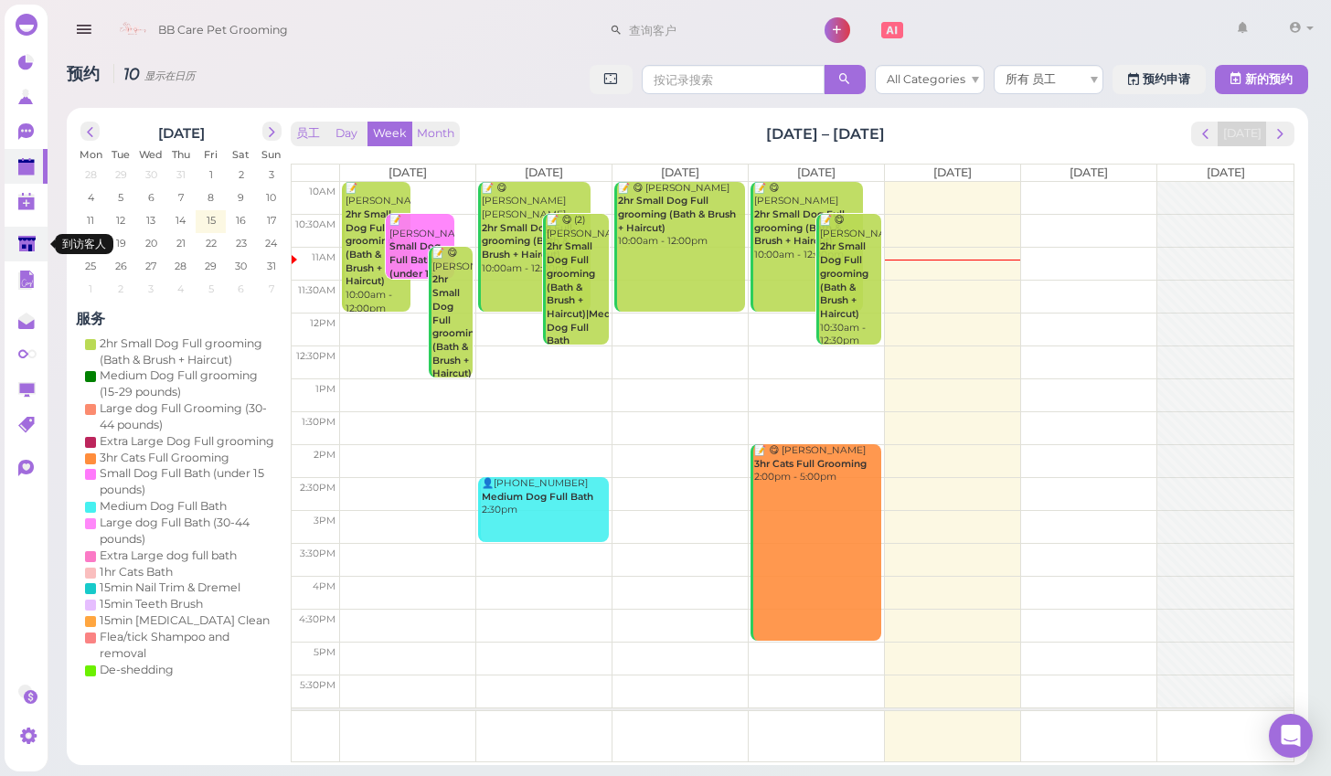  Describe the element at coordinates (538, 496) in the screenshot. I see `b: Medium Dog Full Bath` at that location.